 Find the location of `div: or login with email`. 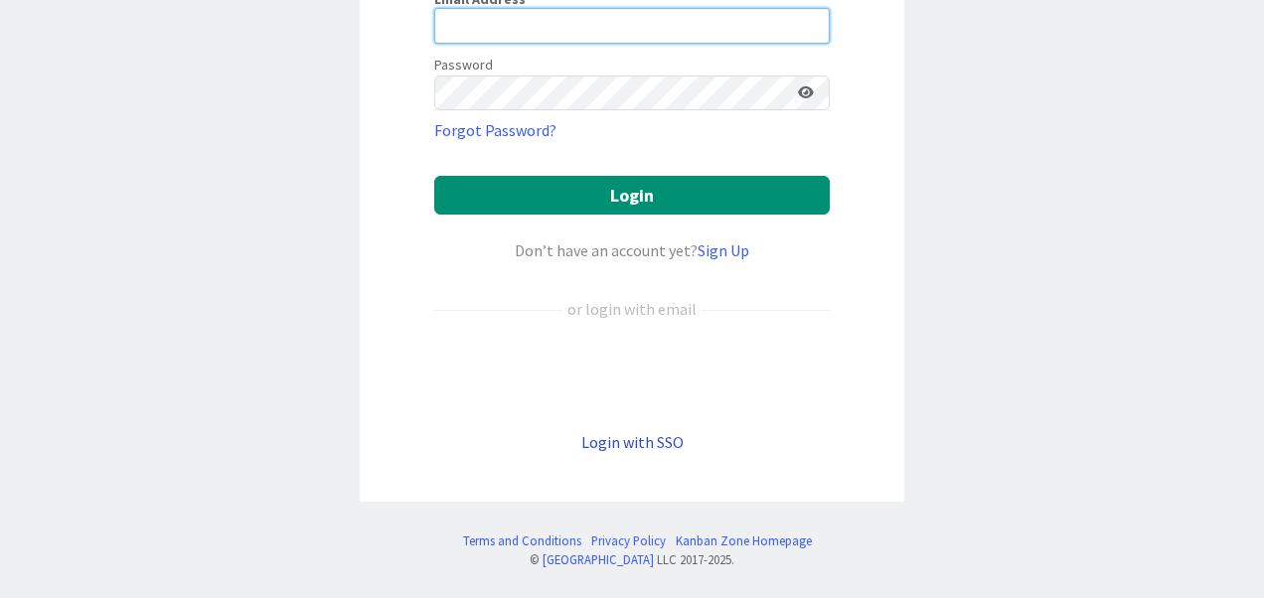

div: or login with email is located at coordinates (632, 309).